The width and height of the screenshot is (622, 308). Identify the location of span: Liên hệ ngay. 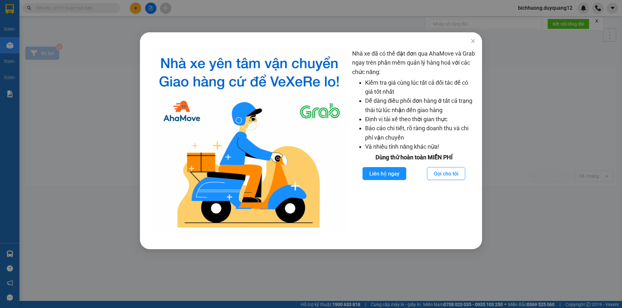
(384, 174).